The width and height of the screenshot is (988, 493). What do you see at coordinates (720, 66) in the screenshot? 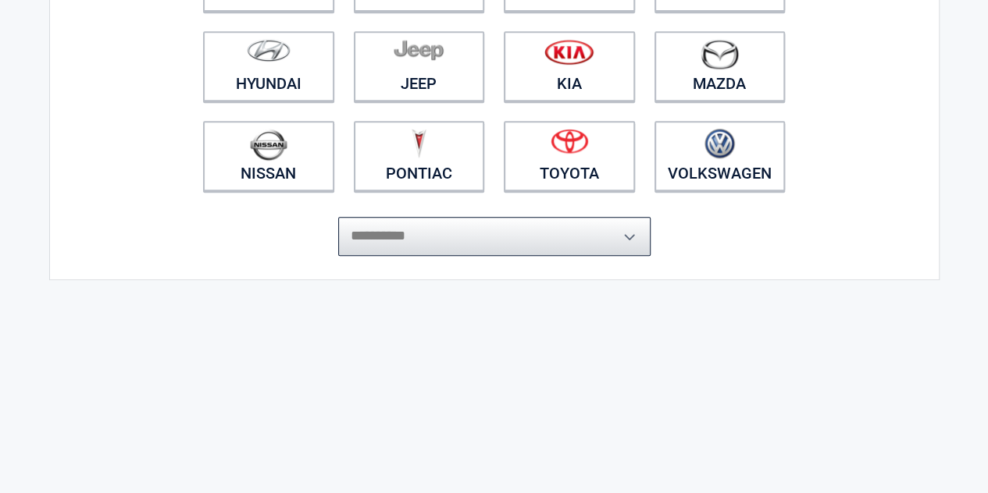
I see `a: Mazda` at bounding box center [720, 66].